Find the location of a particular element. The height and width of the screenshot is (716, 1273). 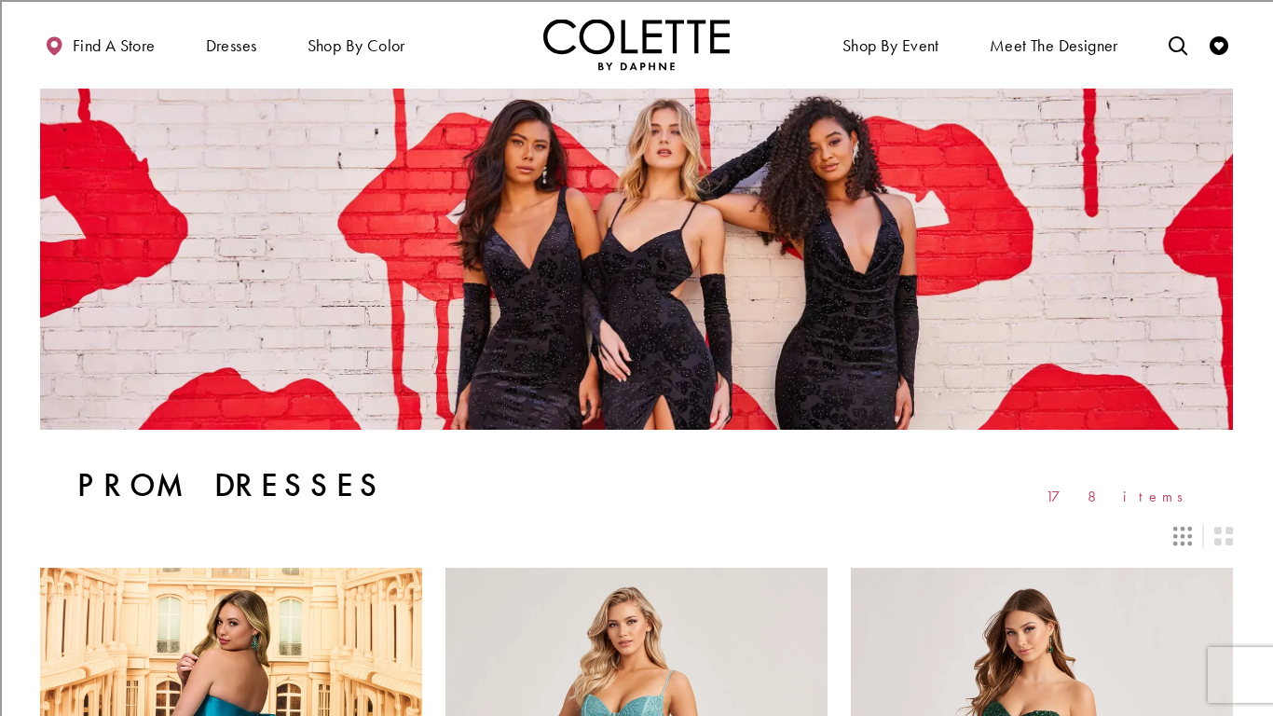

a: Toggle search is located at coordinates (1178, 44).